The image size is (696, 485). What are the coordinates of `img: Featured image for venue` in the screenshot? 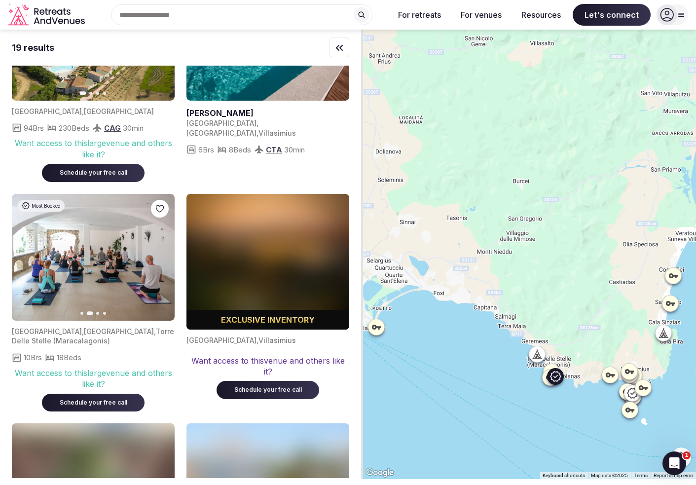 It's located at (93, 257).